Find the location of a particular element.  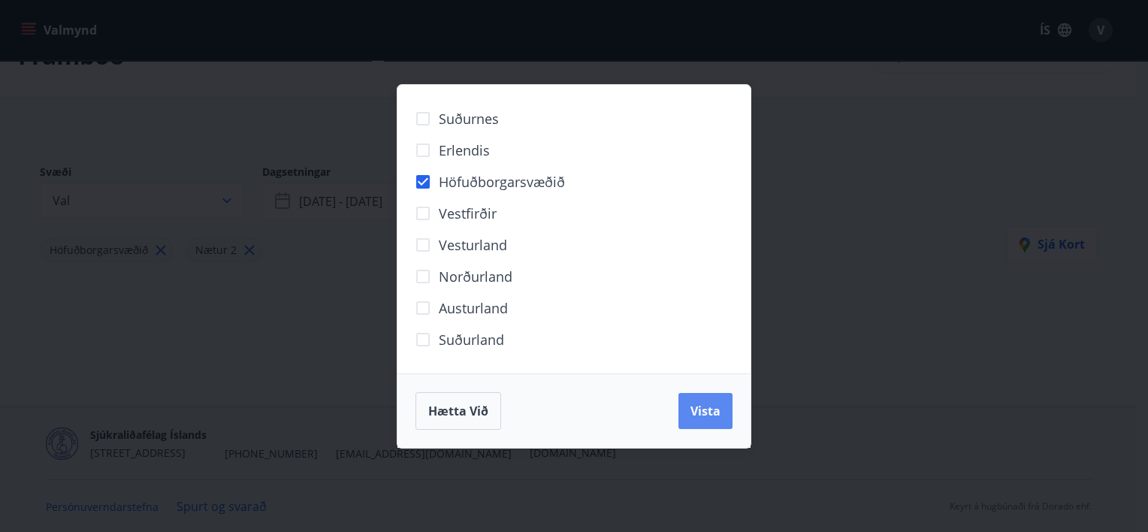

button: Vista is located at coordinates (705, 411).